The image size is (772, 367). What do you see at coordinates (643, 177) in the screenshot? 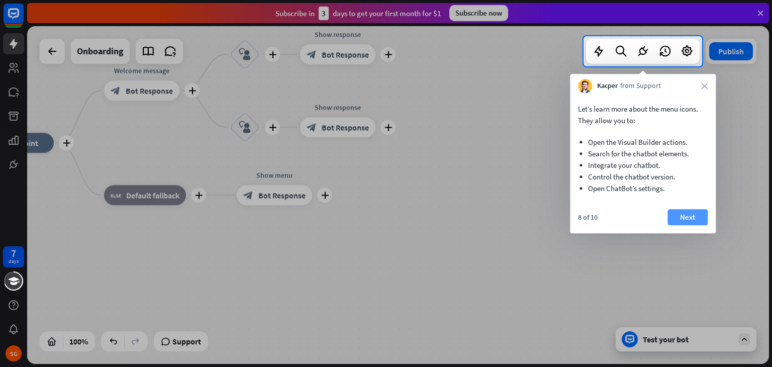
I see `li: Control the chatbot version.` at bounding box center [643, 177].